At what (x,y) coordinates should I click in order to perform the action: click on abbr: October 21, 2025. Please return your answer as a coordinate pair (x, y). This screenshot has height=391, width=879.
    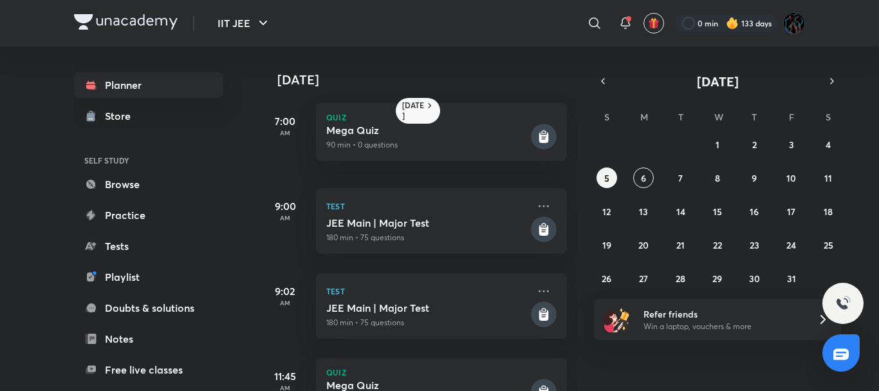
    Looking at the image, I should click on (680, 244).